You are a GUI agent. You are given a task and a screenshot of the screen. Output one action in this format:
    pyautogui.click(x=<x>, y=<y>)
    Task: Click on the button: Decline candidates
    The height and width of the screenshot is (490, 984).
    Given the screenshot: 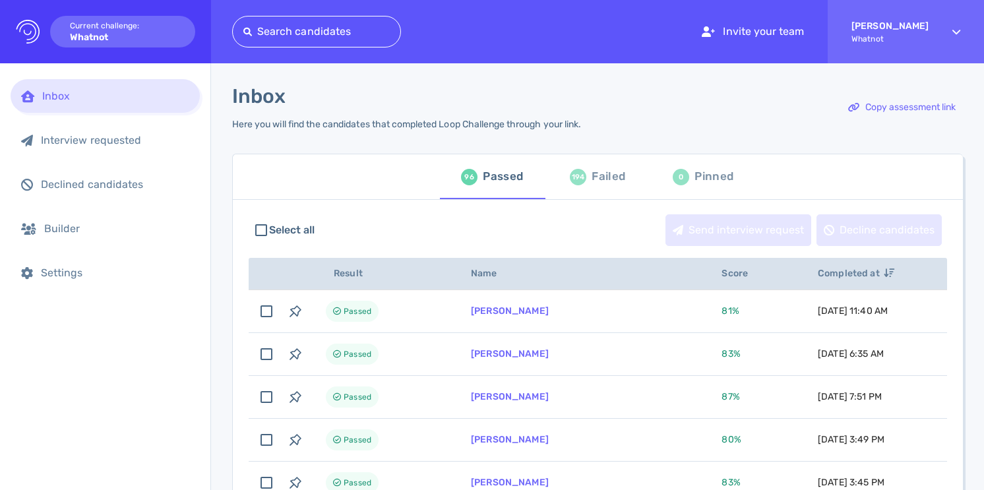 What is the action you would take?
    pyautogui.click(x=879, y=230)
    